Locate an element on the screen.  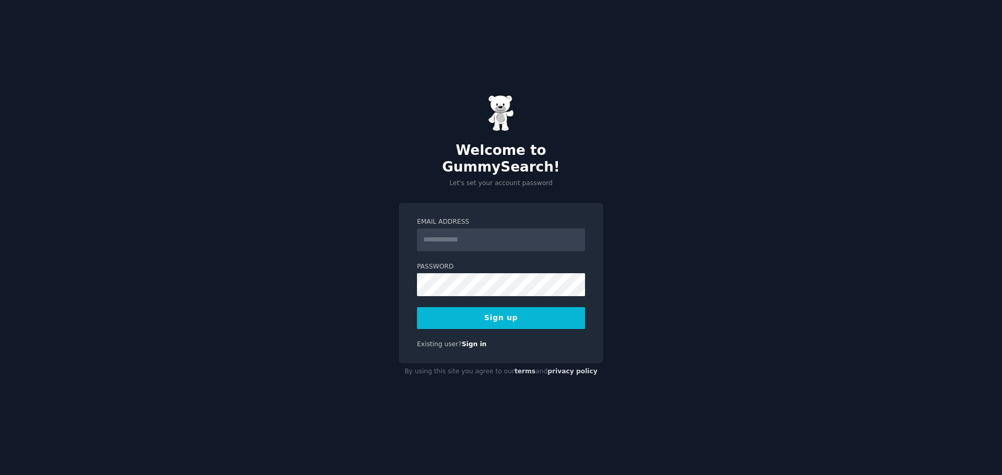
a: privacy policy is located at coordinates (572, 371).